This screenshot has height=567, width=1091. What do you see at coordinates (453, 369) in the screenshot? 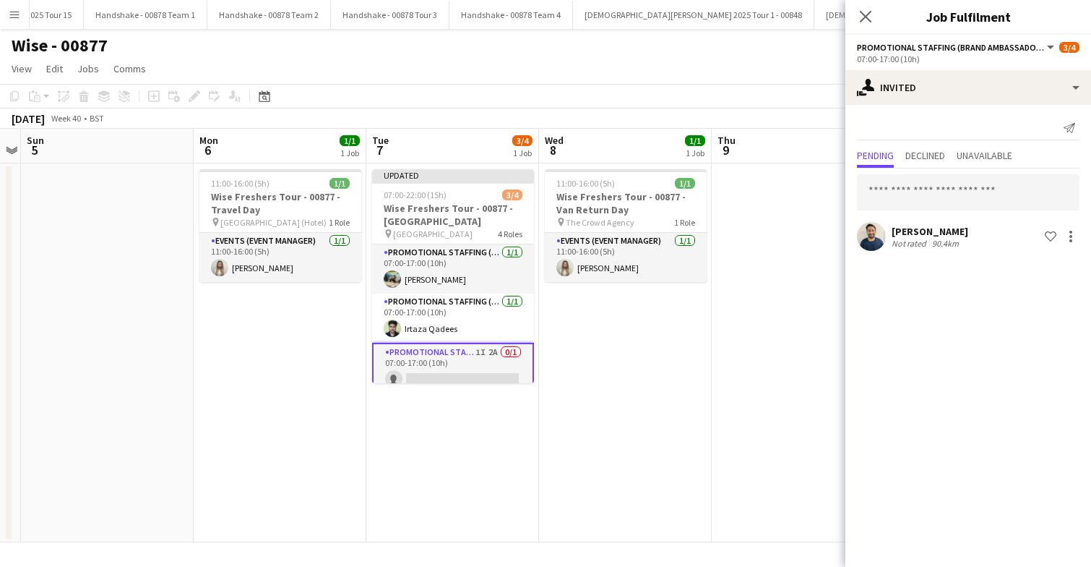
I see `app-card-role: Promotional Staffing (Brand Ambassadors)1I2A0/107:00-17:00 (10h)` at bounding box center [453, 369].